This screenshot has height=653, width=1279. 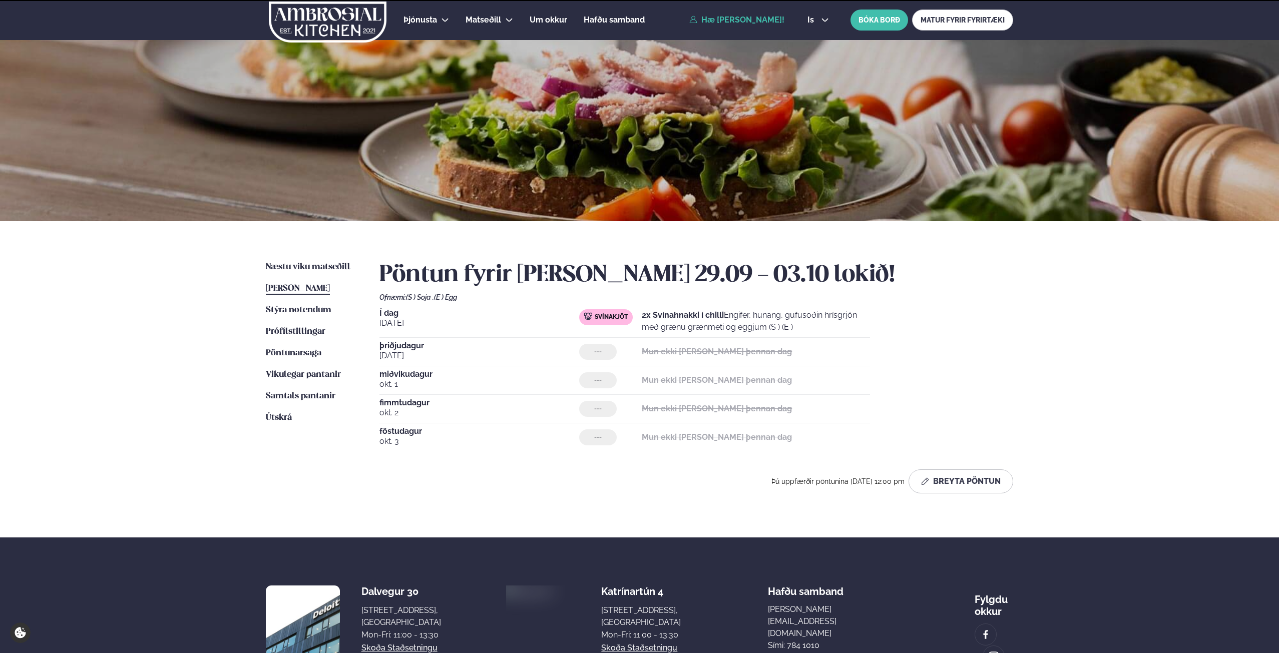 What do you see at coordinates (961, 482) in the screenshot?
I see `button: Breyta Pöntun` at bounding box center [961, 482].